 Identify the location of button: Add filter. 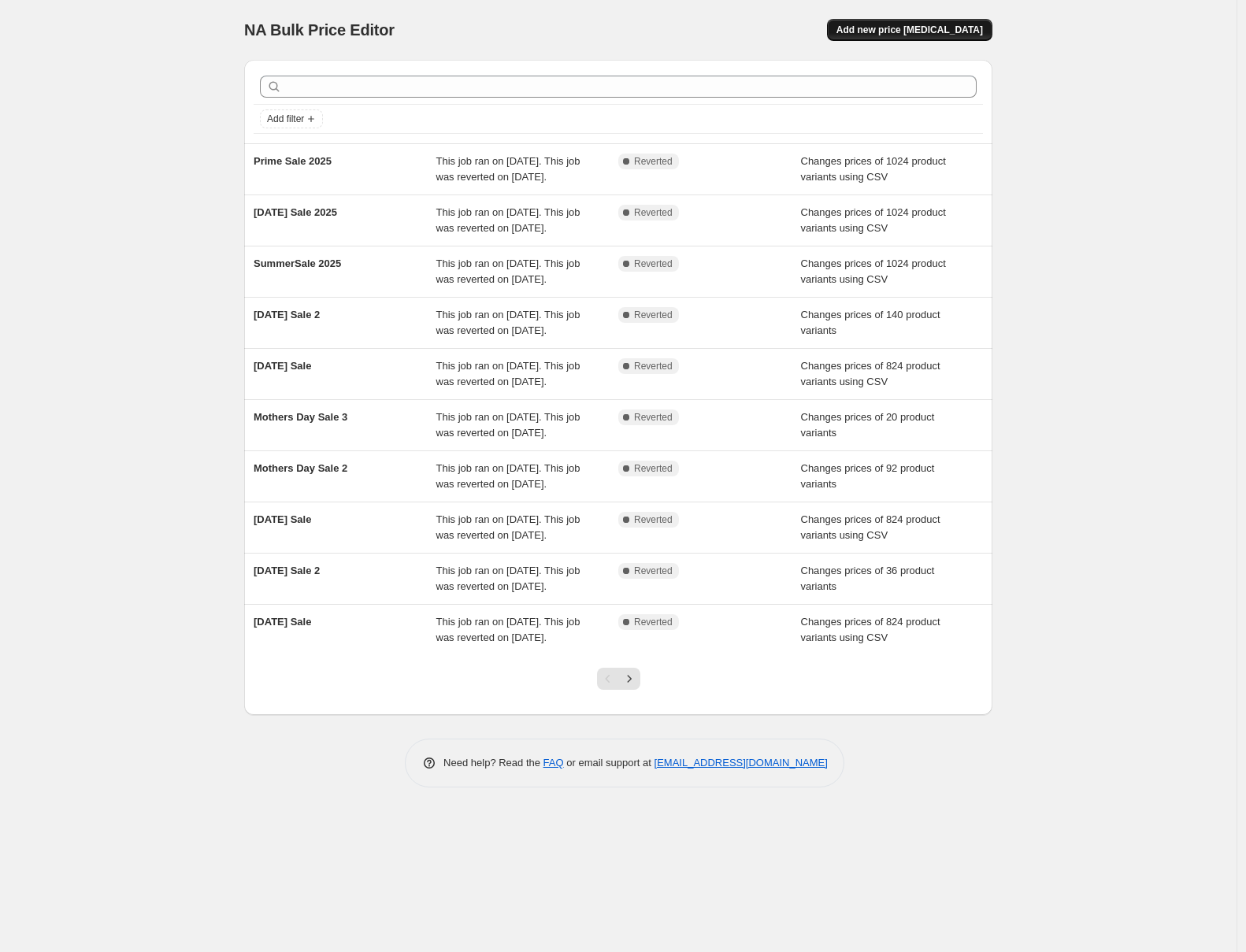
(291, 119).